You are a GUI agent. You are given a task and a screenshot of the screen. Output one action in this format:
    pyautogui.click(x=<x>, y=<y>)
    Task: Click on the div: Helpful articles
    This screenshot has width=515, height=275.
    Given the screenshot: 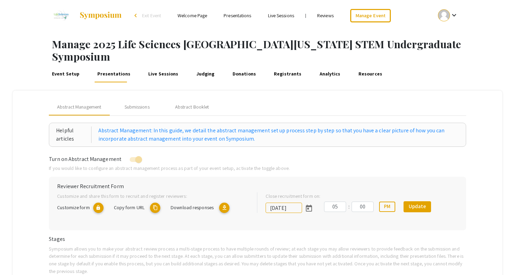 What is the action you would take?
    pyautogui.click(x=74, y=135)
    